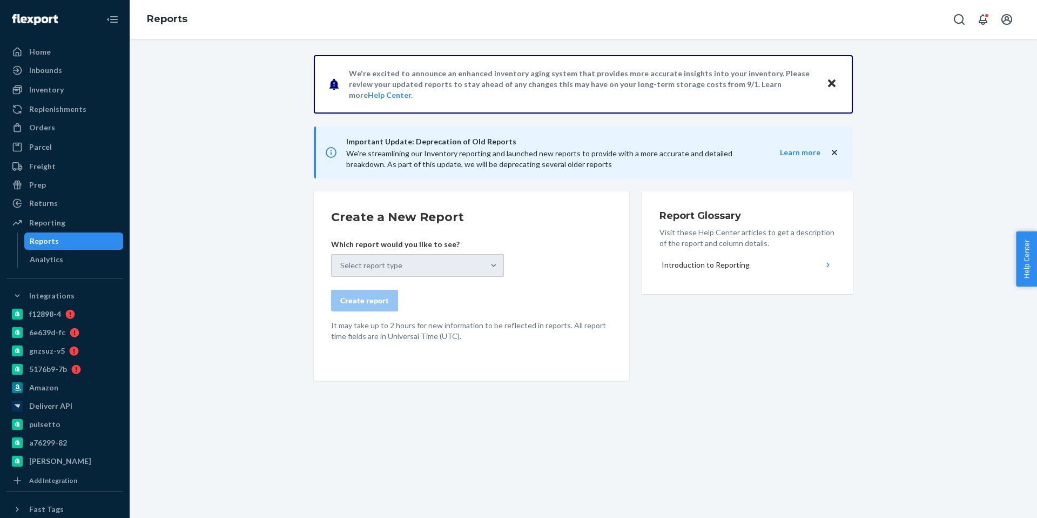 The height and width of the screenshot is (518, 1037). What do you see at coordinates (42, 128) in the screenshot?
I see `div: Orders` at bounding box center [42, 128].